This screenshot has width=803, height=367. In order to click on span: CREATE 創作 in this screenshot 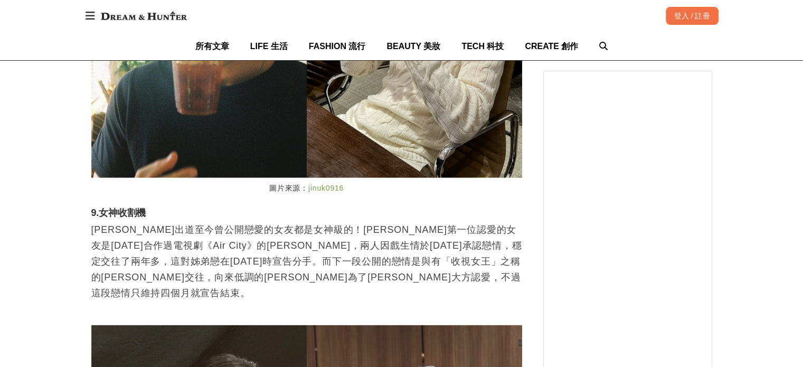, I will do `click(551, 46)`.